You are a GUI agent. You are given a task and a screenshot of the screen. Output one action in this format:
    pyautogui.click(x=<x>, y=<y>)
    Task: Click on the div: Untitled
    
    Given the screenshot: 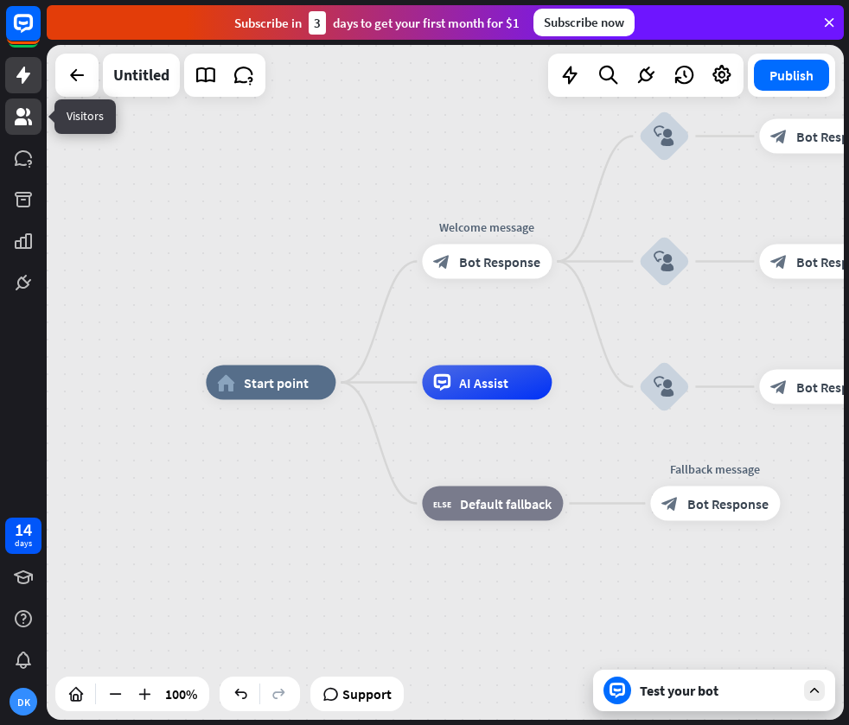 What is the action you would take?
    pyautogui.click(x=141, y=75)
    